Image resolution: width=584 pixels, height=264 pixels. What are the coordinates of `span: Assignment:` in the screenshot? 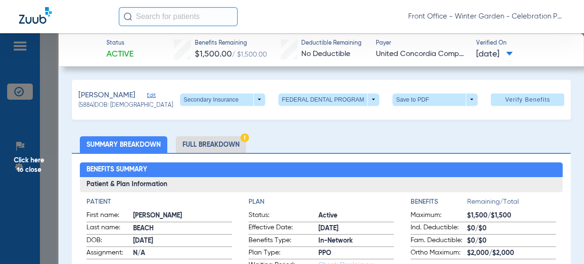 It's located at (110, 254).